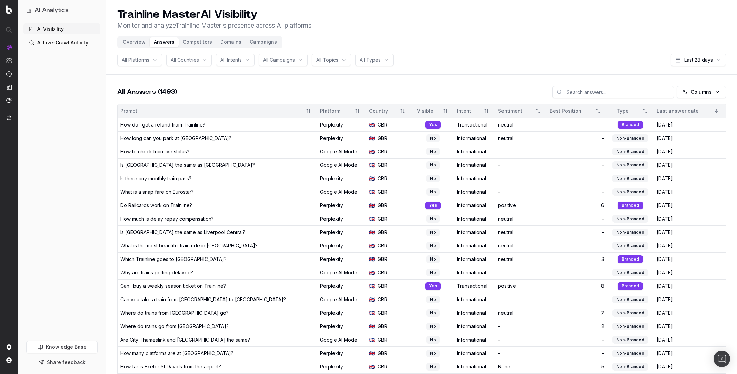 This screenshot has width=737, height=374. I want to click on button: Overview, so click(134, 42).